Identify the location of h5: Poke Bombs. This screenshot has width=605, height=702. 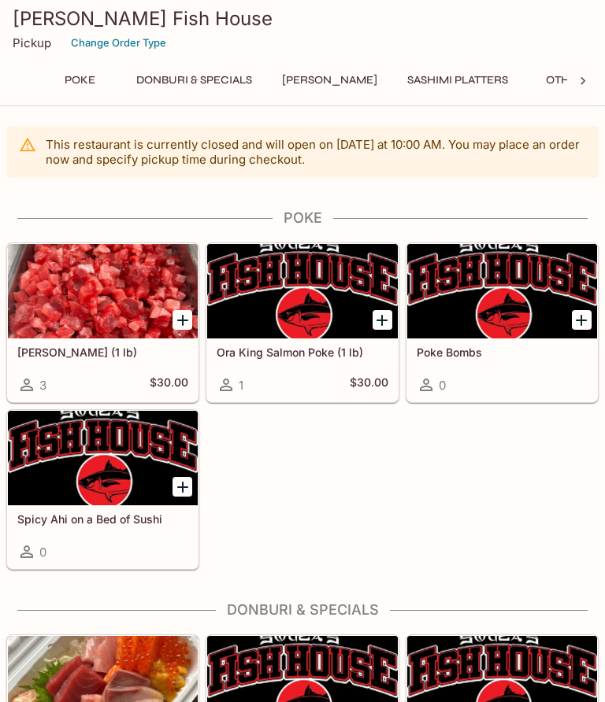
(502, 352).